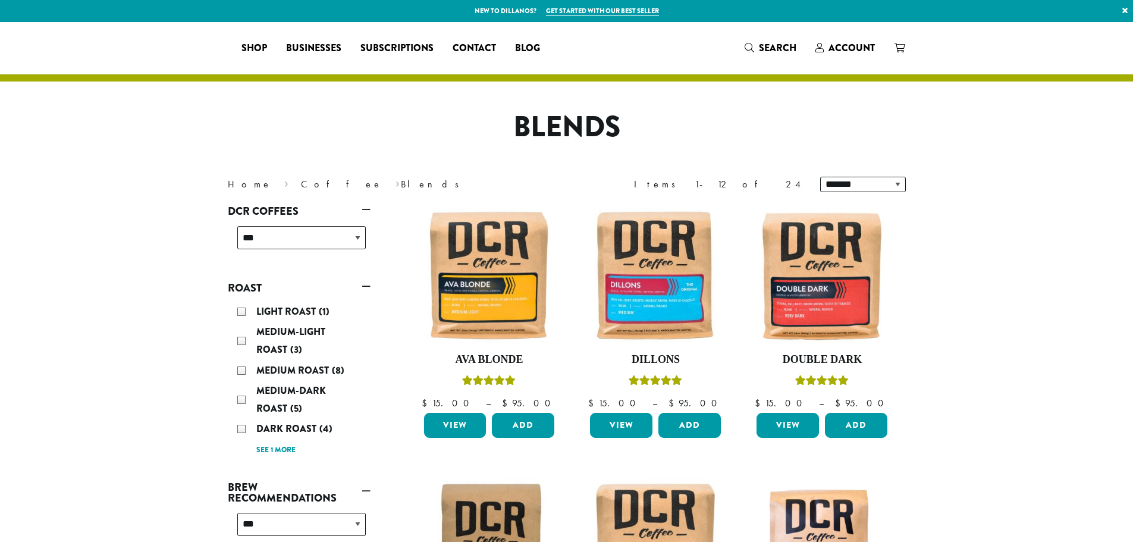 This screenshot has height=542, width=1133. What do you see at coordinates (655, 360) in the screenshot?
I see `h4: Dillons` at bounding box center [655, 360].